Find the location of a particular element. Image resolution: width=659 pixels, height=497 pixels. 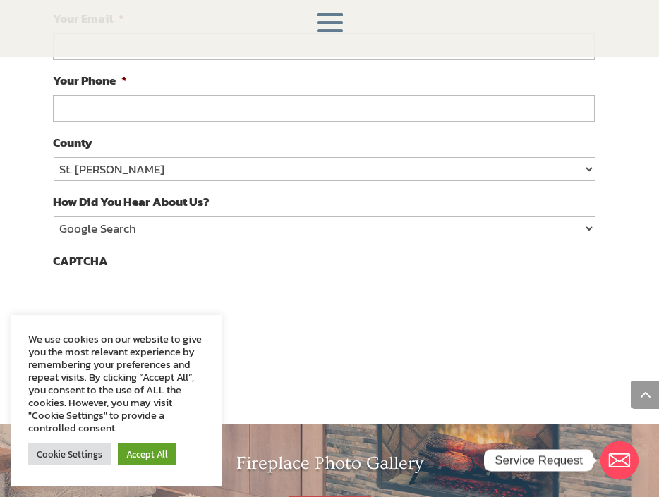

label: Your Phone is located at coordinates (90, 80).